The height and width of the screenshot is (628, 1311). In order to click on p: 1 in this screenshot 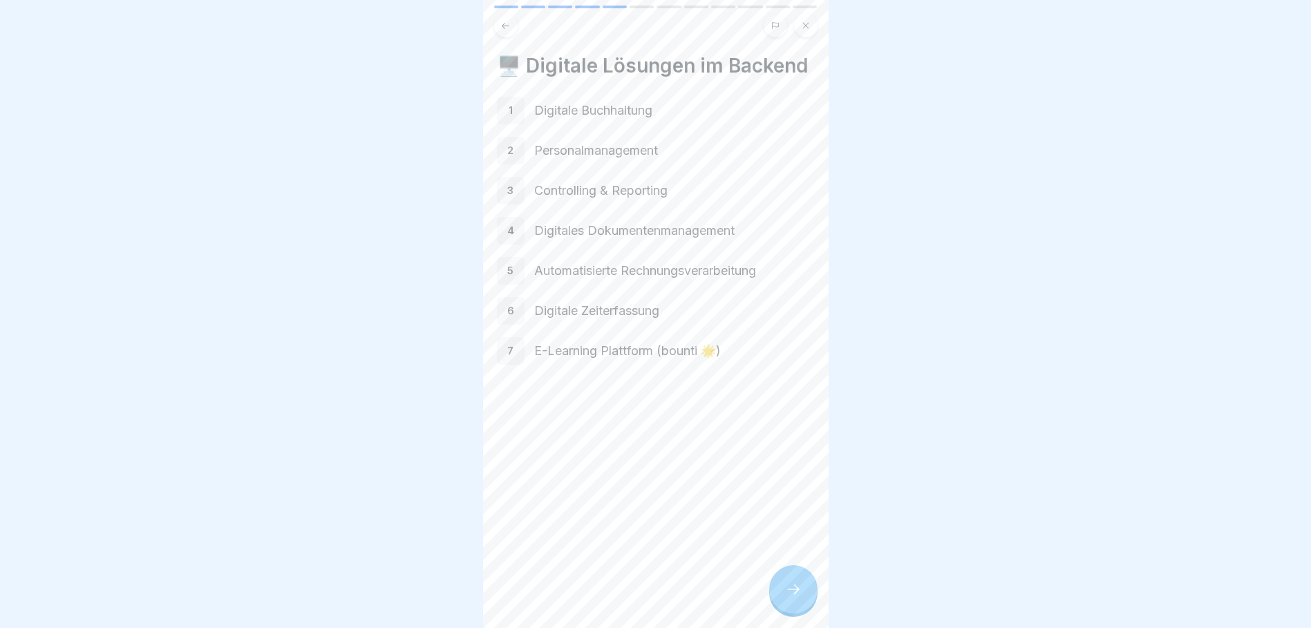, I will do `click(511, 111)`.